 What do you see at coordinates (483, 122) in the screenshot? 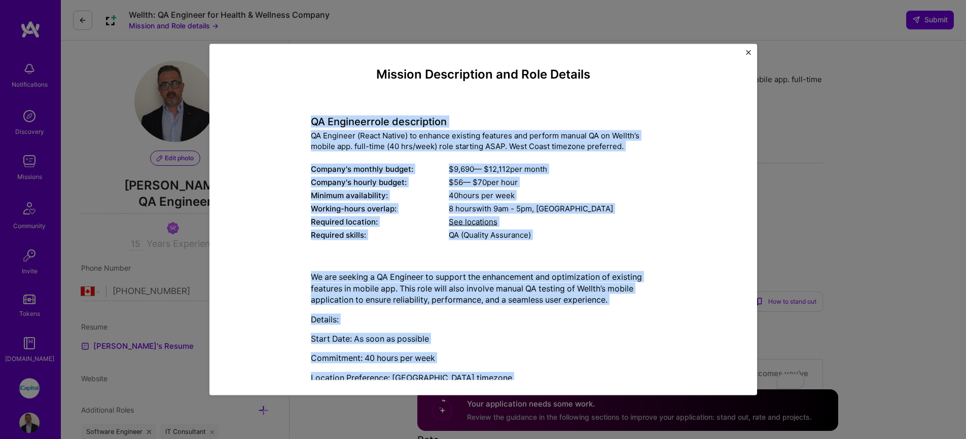
I see `h4: QA Engineer role description` at bounding box center [483, 122].